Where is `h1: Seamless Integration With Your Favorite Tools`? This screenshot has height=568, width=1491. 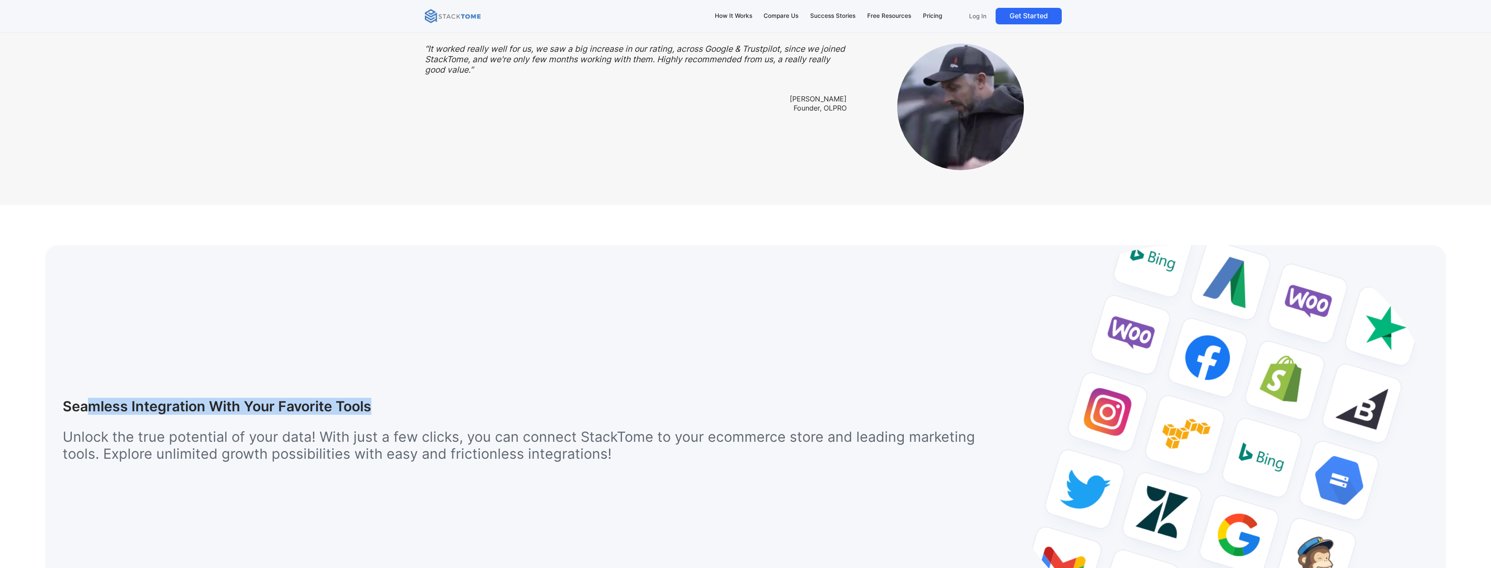
h1: Seamless Integration With Your Favorite Tools is located at coordinates (514, 406).